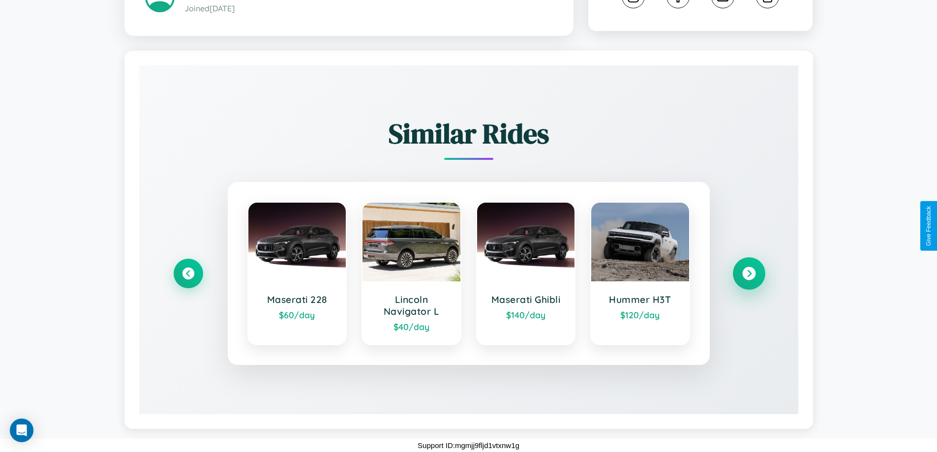 The height and width of the screenshot is (452, 937). What do you see at coordinates (411, 305) in the screenshot?
I see `h3: Lincoln Navigator L` at bounding box center [411, 305].